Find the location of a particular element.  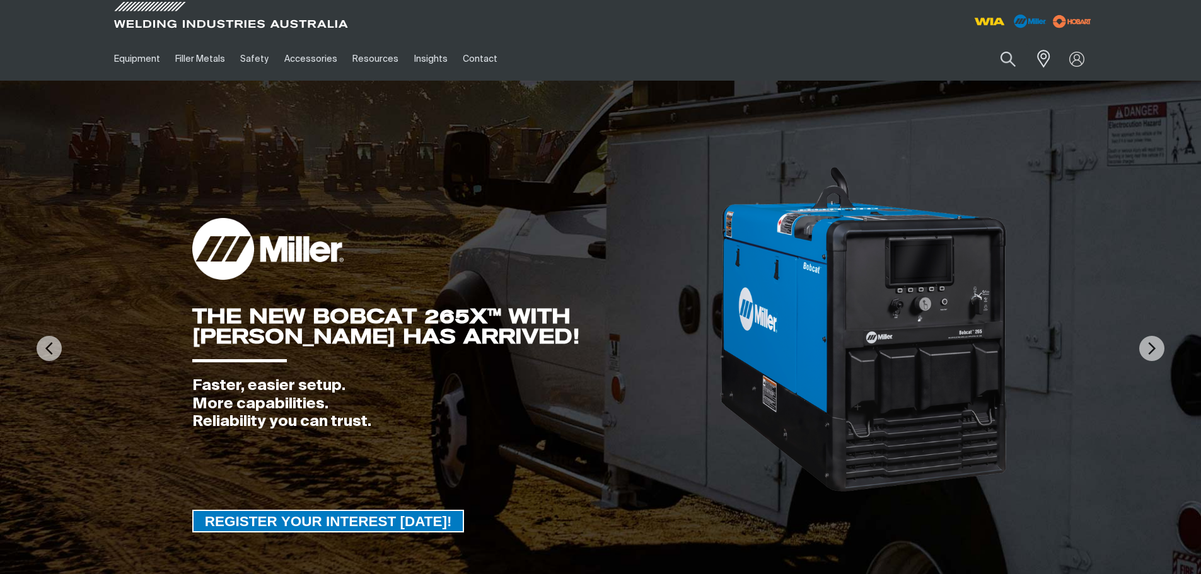

img: PrevArrow is located at coordinates (49, 349).